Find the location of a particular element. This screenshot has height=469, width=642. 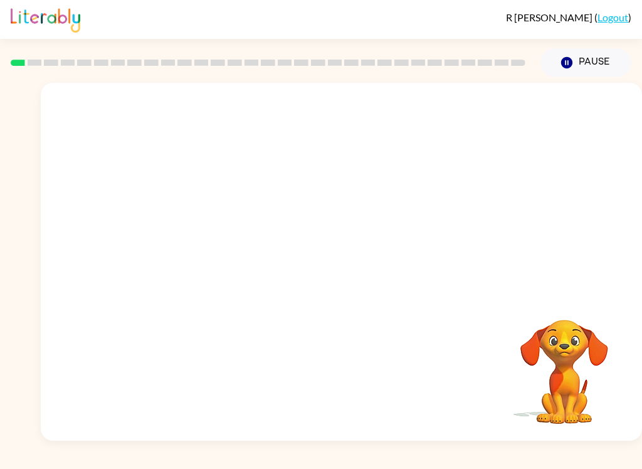

video: Your browser must support playing .mp4 files to use Literably. Please try using another browser. is located at coordinates (564, 363).